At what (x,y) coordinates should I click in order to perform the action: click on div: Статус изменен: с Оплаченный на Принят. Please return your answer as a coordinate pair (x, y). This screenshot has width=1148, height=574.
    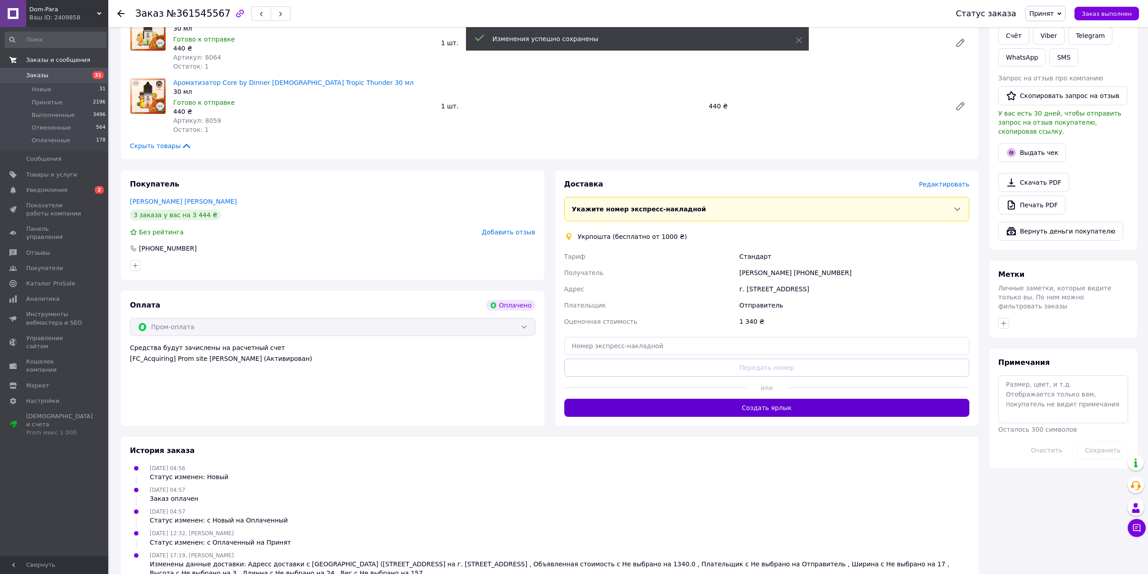
    Looking at the image, I should click on (220, 542).